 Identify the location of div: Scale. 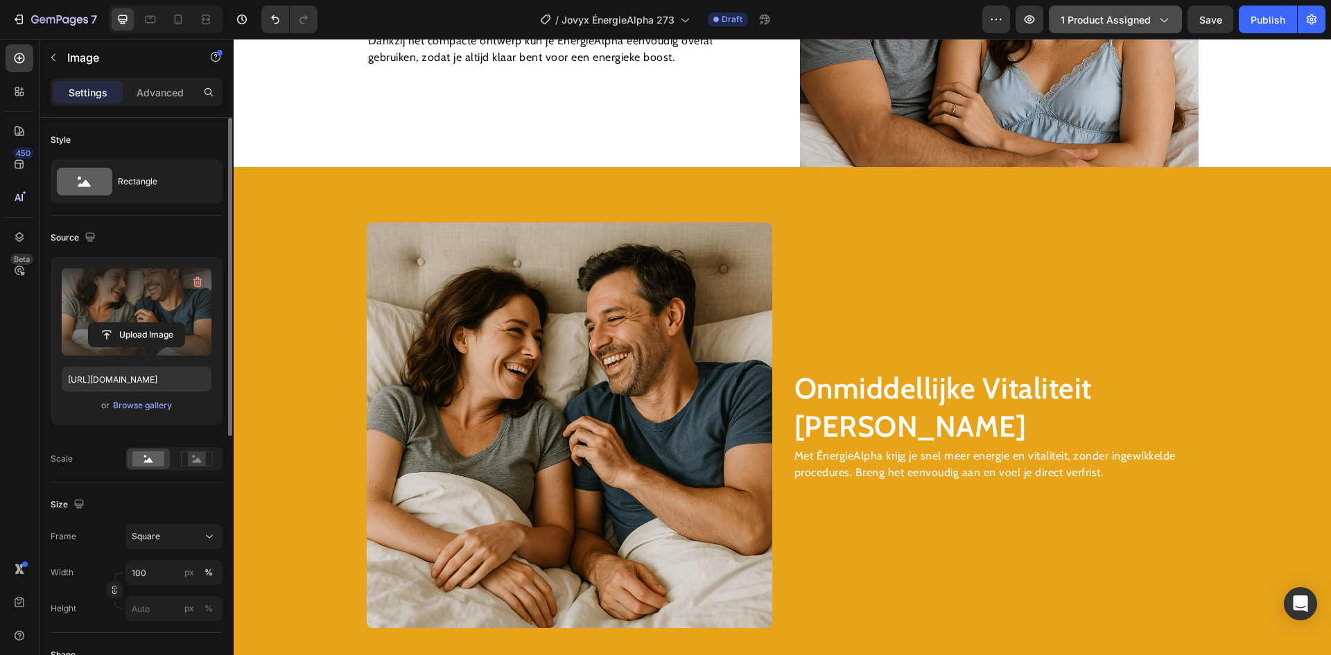
(62, 459).